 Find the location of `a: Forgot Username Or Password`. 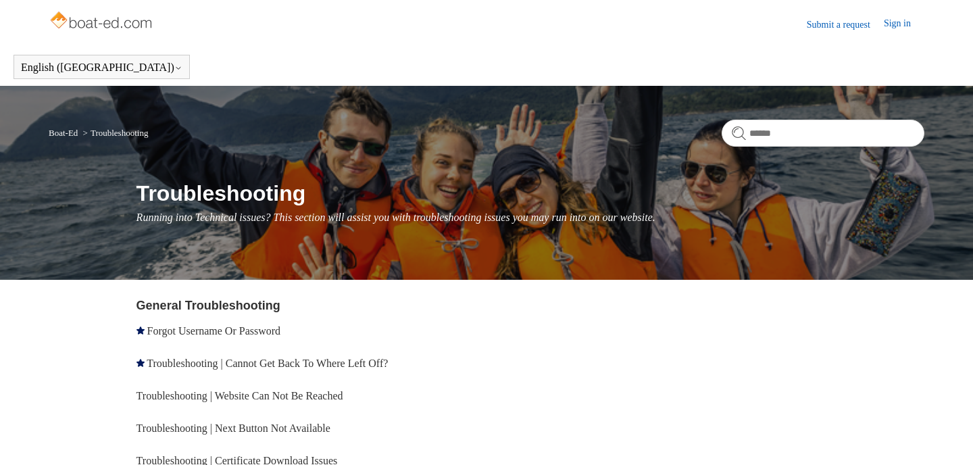

a: Forgot Username Or Password is located at coordinates (214, 330).